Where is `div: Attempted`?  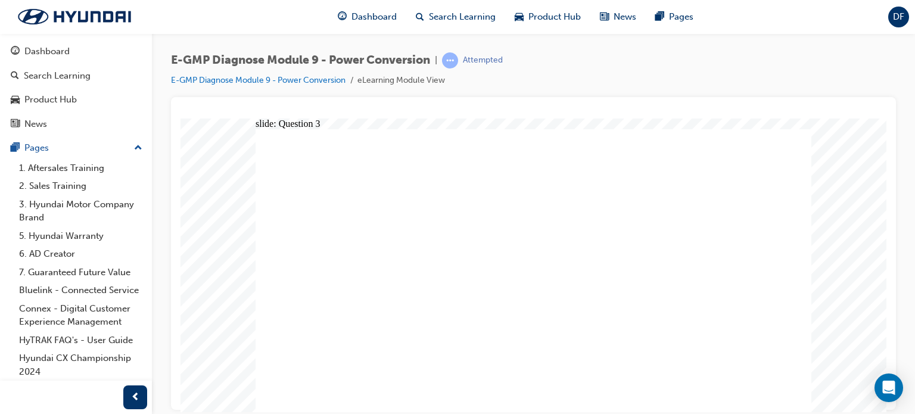 div: Attempted is located at coordinates (483, 60).